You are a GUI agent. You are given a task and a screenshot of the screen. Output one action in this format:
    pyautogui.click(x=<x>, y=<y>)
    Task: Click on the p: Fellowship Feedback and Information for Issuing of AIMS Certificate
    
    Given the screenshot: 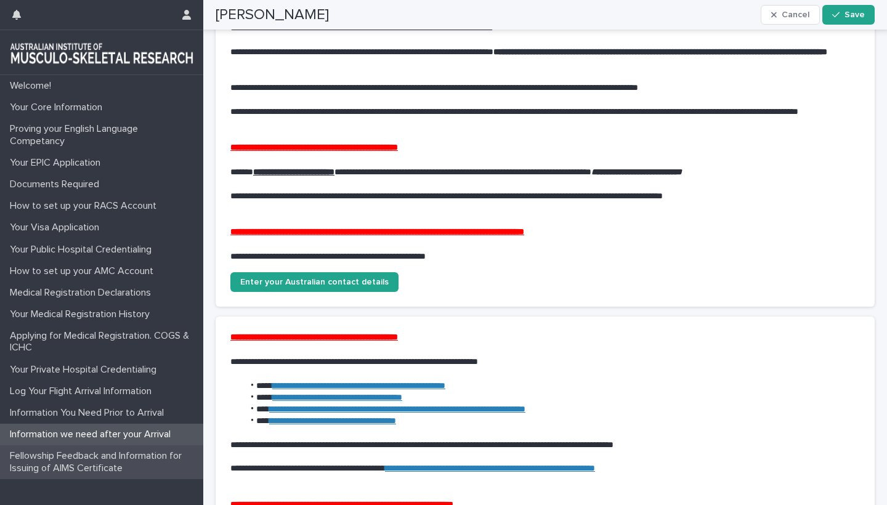 What is the action you would take?
    pyautogui.click(x=104, y=462)
    